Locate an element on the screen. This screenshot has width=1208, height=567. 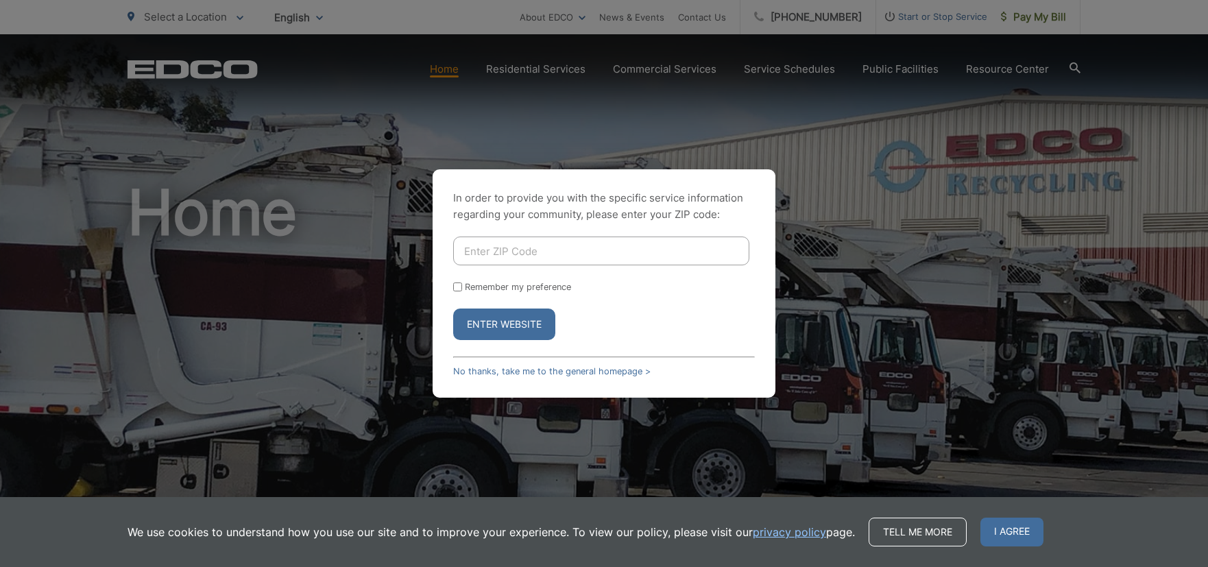
a: No thanks, take me to the general homepage > is located at coordinates (552, 371).